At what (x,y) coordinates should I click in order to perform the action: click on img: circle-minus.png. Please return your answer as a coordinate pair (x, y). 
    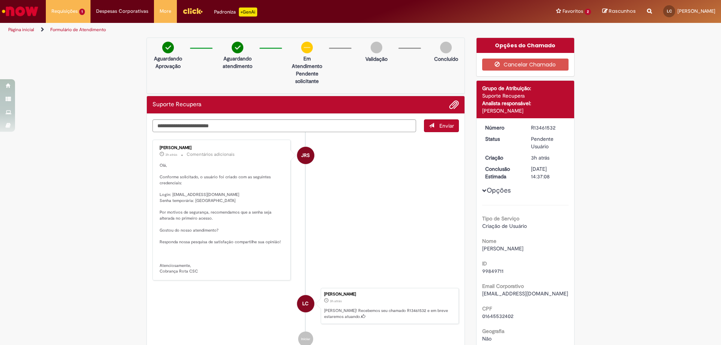
    Looking at the image, I should click on (307, 47).